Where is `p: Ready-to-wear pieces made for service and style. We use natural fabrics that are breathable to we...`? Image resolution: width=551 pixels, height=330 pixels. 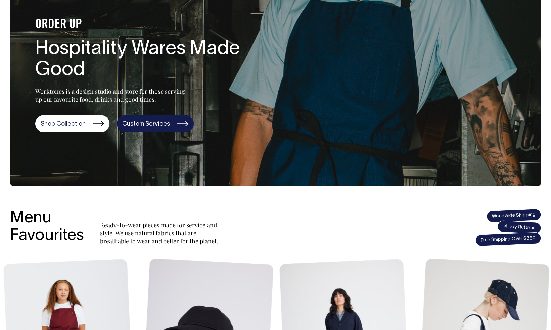 p: Ready-to-wear pieces made for service and style. We use natural fabrics that are breathable to we... is located at coordinates (161, 233).